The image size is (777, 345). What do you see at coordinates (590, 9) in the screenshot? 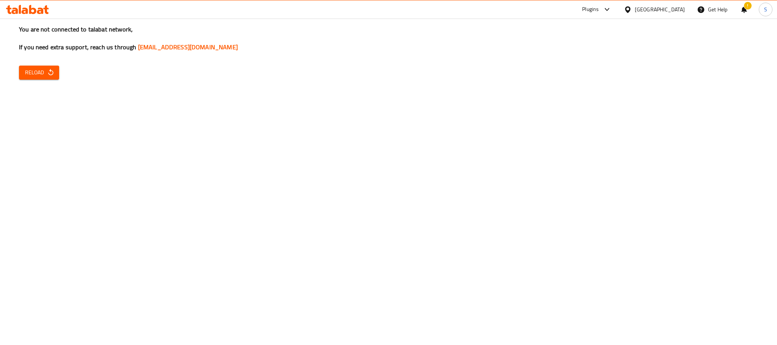
I see `div: Plugins` at bounding box center [590, 9].